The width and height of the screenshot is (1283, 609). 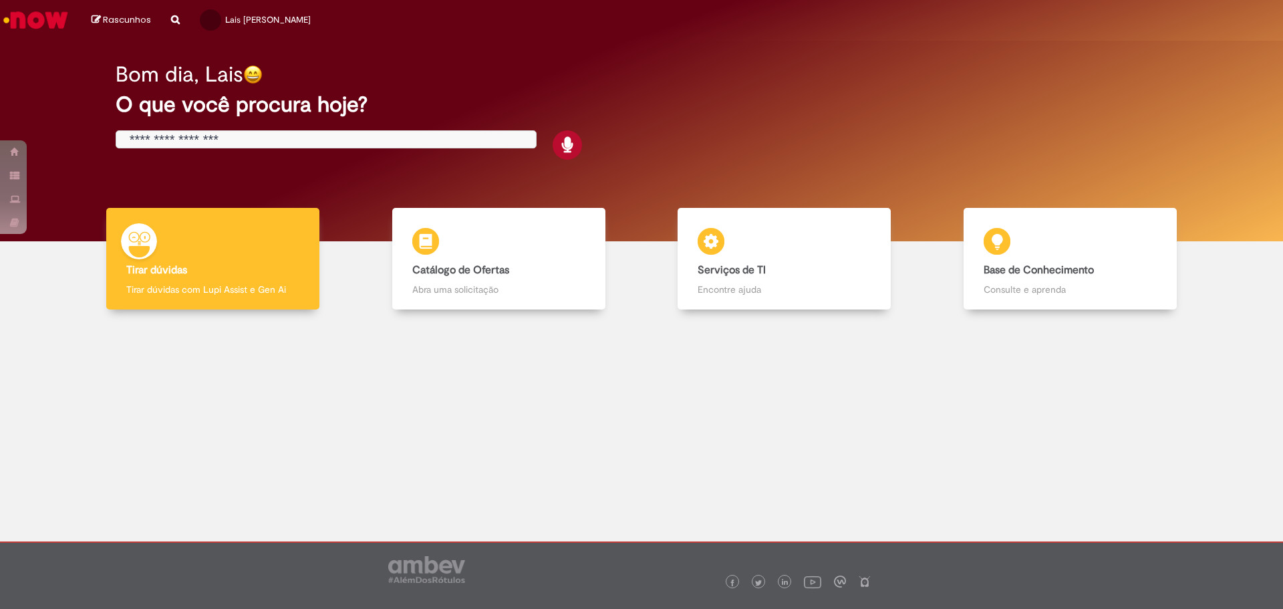 What do you see at coordinates (813, 582) in the screenshot?
I see `img: logo_footer_youtube.png` at bounding box center [813, 582].